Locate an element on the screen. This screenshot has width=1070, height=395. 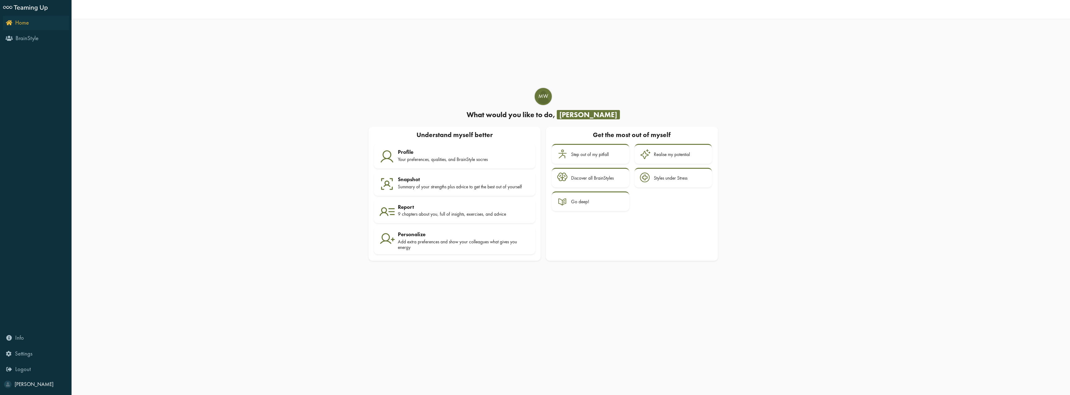
div: Summary of your strengths plus advice to get the best out of yourself is located at coordinates (464, 187).